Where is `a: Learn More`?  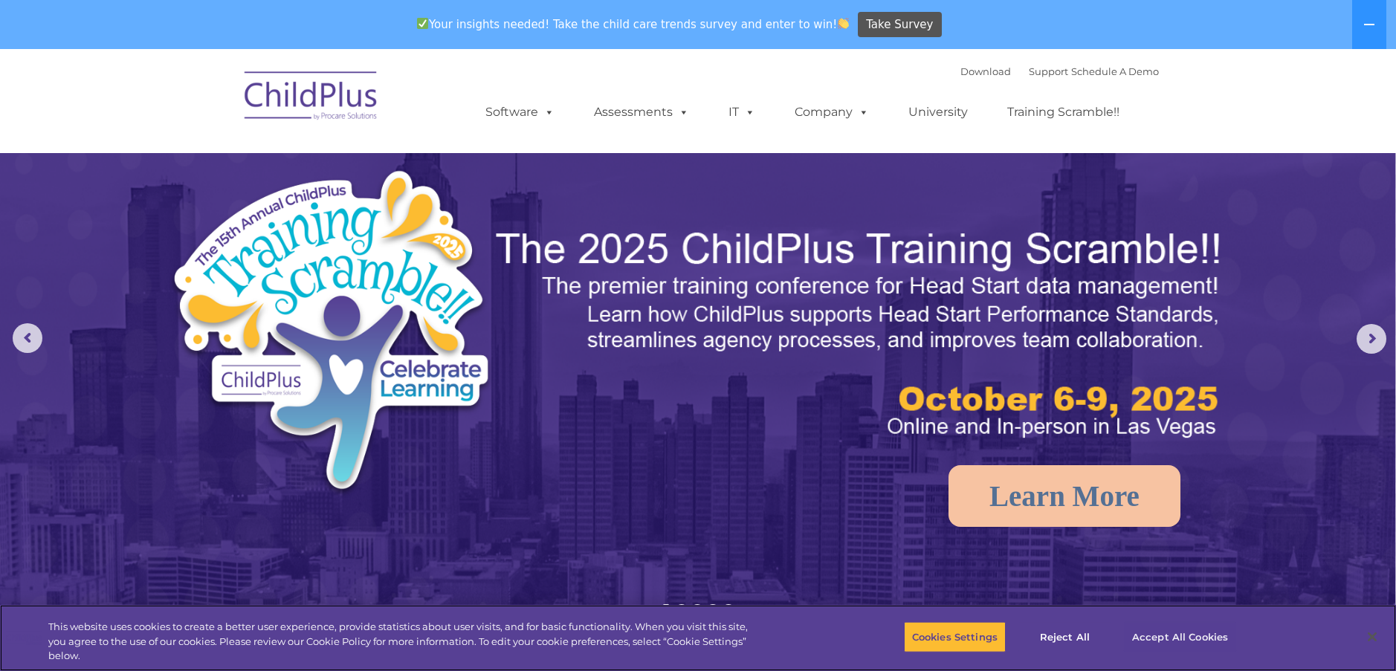
a: Learn More is located at coordinates (1064, 496).